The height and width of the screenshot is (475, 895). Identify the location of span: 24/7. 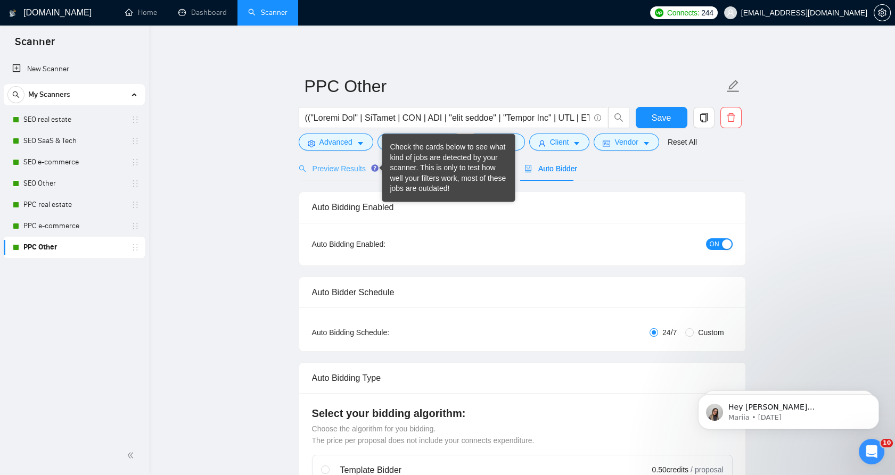
(669, 333).